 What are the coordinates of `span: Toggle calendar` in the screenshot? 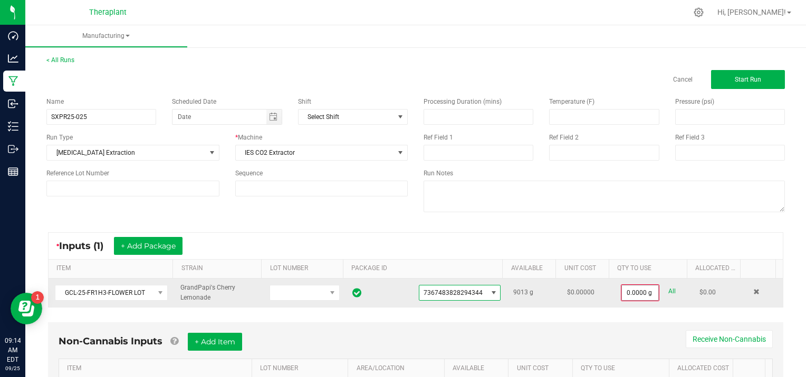 It's located at (274, 117).